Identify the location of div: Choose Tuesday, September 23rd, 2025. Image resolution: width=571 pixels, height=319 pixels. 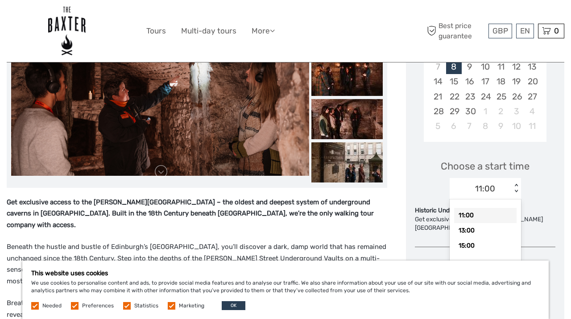
(469, 96).